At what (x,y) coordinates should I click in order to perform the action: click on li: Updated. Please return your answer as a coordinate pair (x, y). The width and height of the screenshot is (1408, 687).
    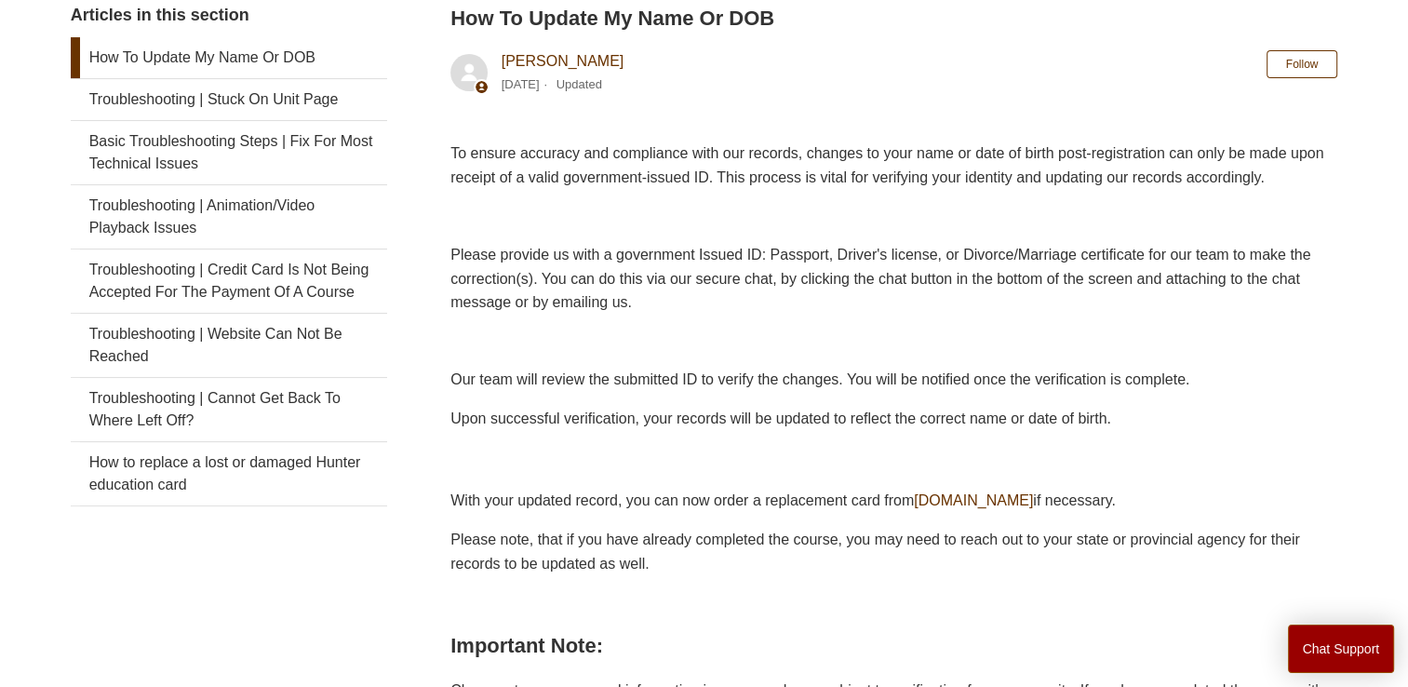
    Looking at the image, I should click on (579, 84).